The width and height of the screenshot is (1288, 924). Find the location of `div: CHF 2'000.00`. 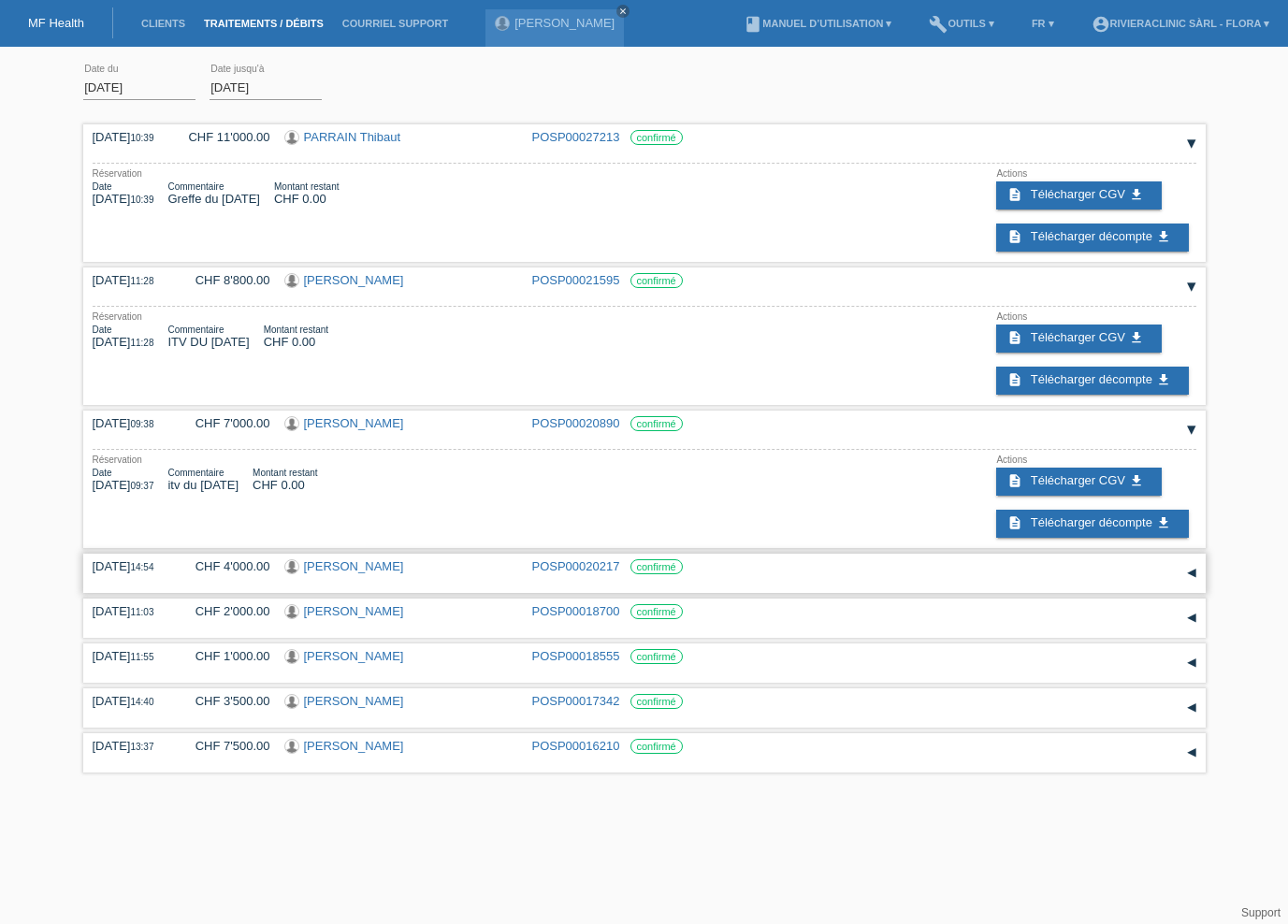

div: CHF 2'000.00 is located at coordinates (226, 611).